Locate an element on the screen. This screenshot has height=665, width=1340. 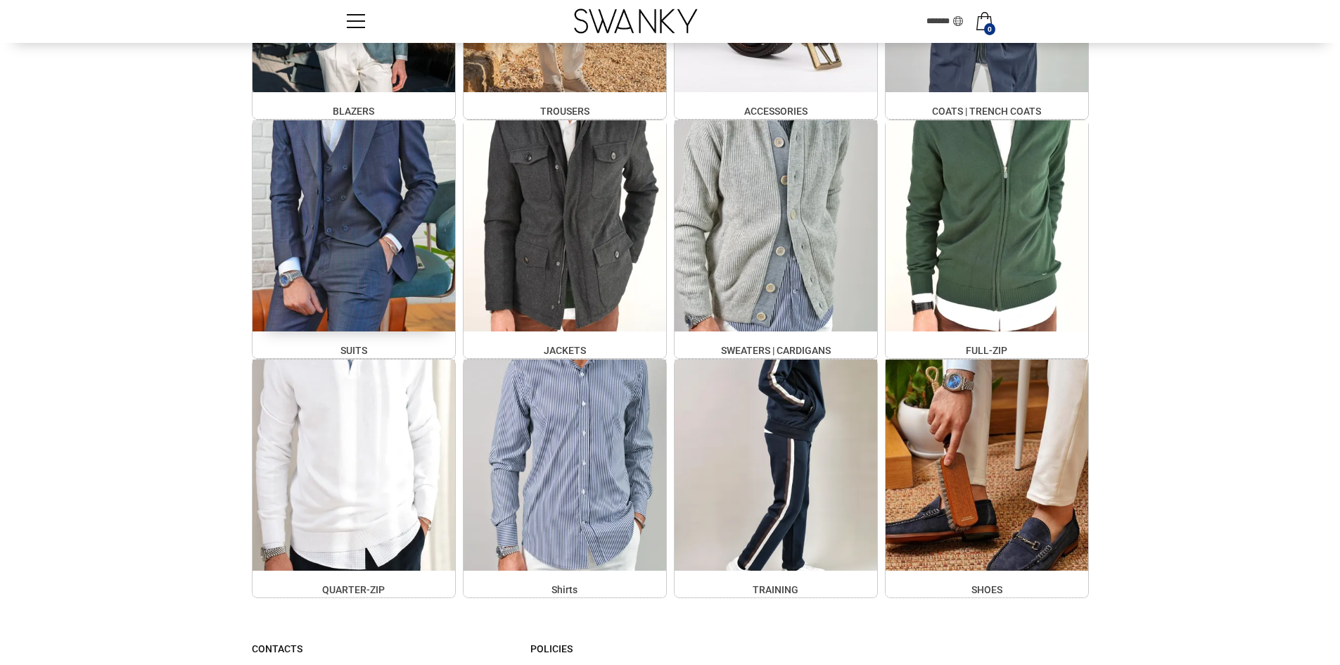
h3: Policies is located at coordinates (670, 648).